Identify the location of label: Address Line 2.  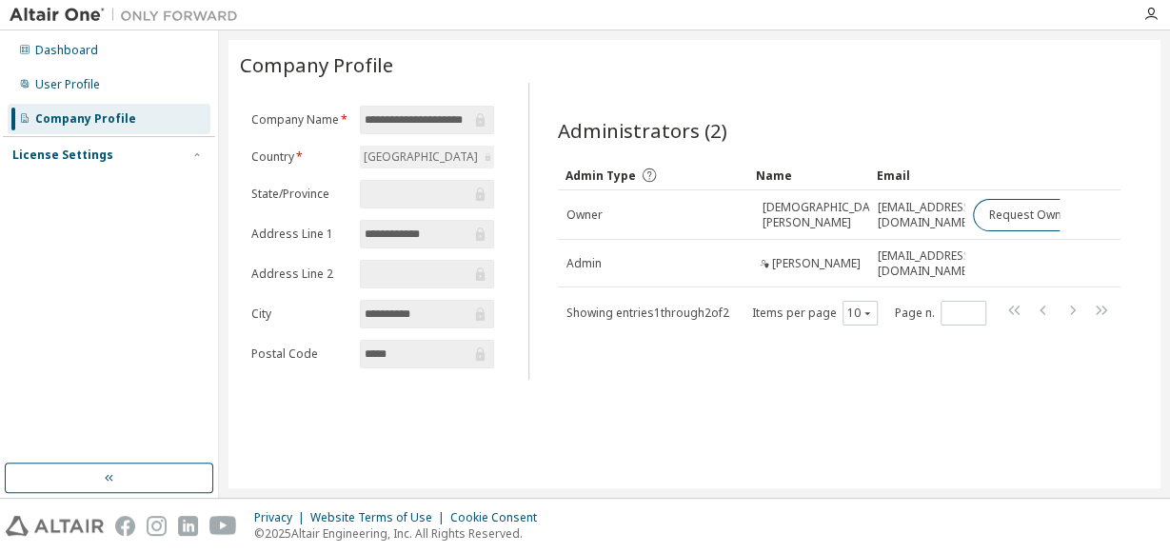
(300, 274).